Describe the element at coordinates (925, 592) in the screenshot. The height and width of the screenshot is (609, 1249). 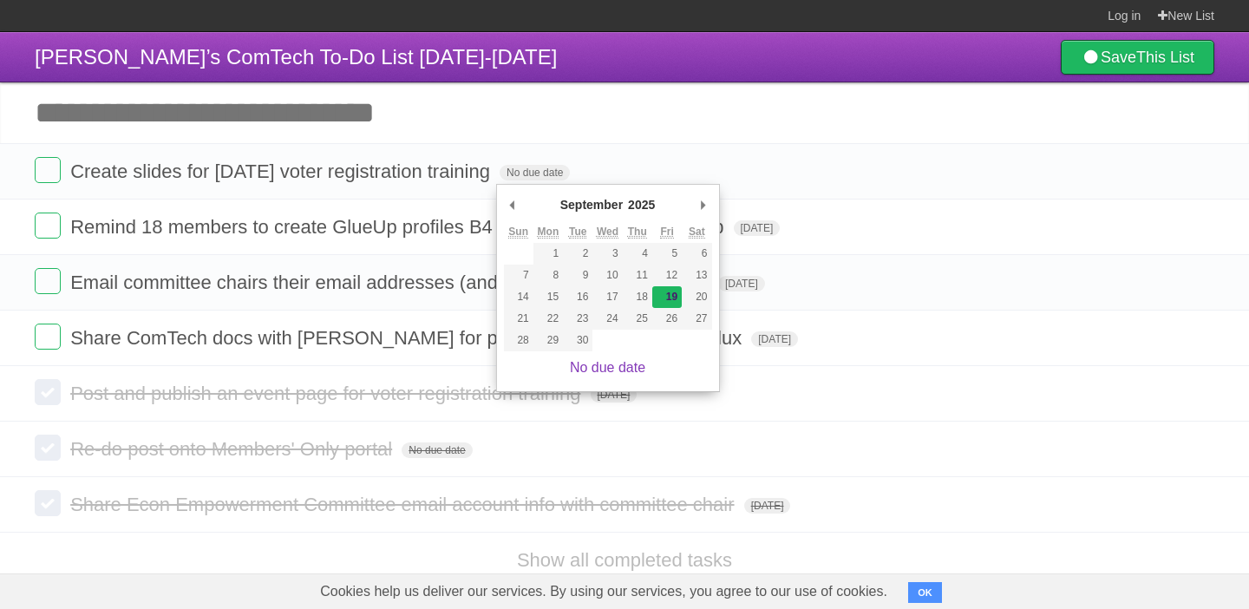
I see `button: OK` at that location.